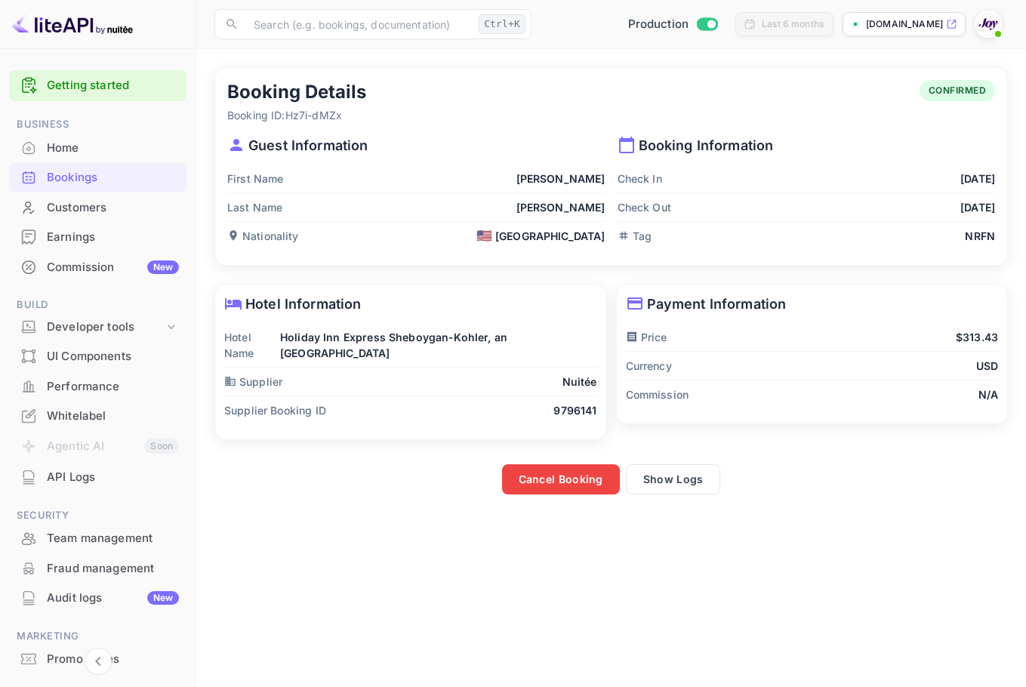  I want to click on span: CONFIRMED, so click(957, 91).